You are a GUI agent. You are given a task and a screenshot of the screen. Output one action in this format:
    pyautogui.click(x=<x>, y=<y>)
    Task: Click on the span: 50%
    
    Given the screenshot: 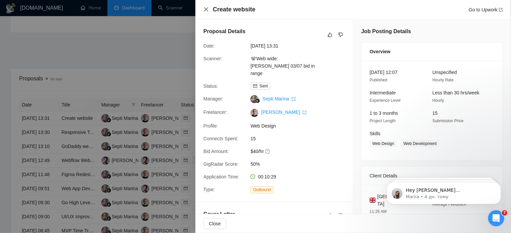 What is the action you would take?
    pyautogui.click(x=301, y=164)
    